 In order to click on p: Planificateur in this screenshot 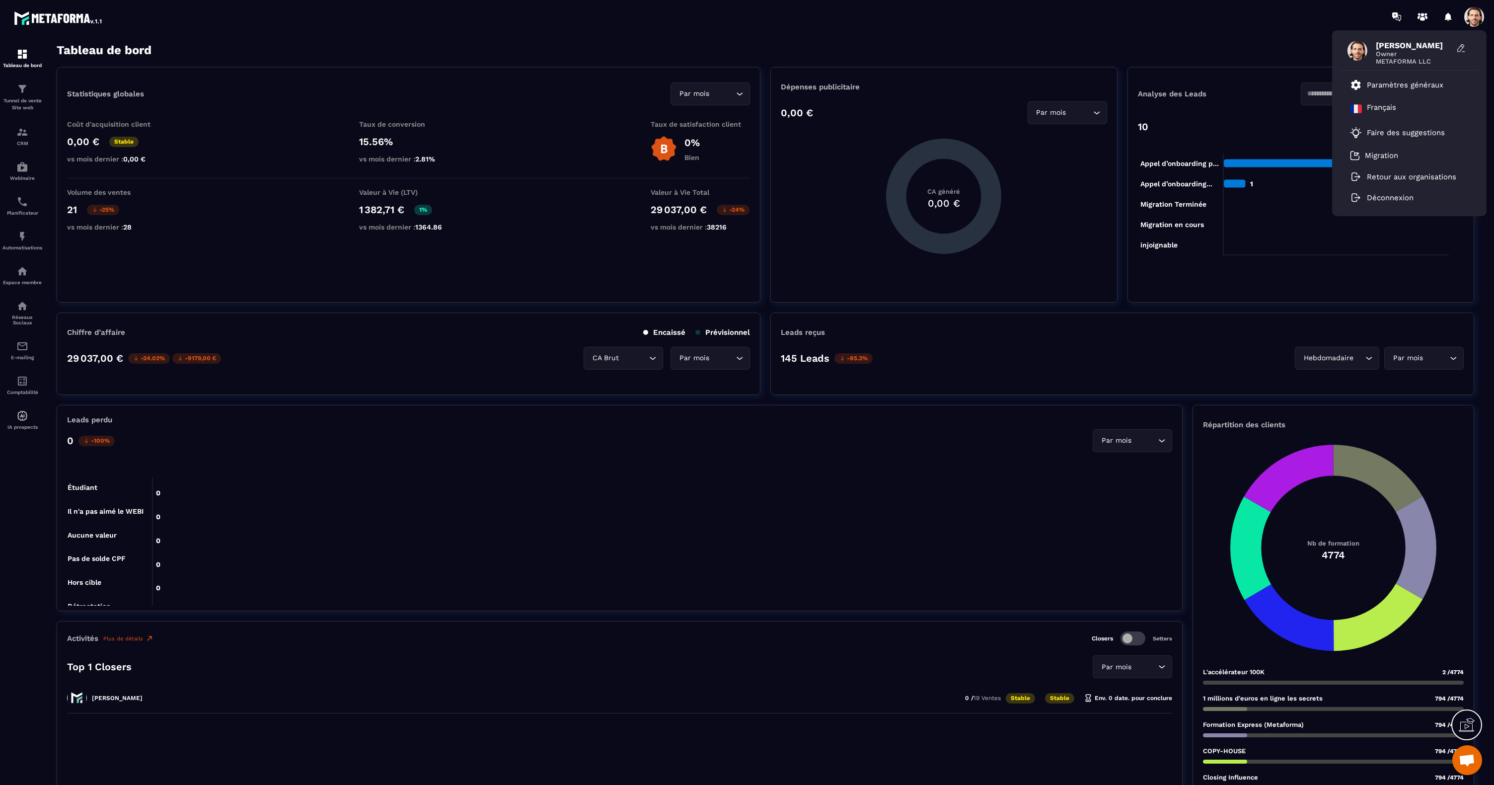, I will do `click(22, 213)`.